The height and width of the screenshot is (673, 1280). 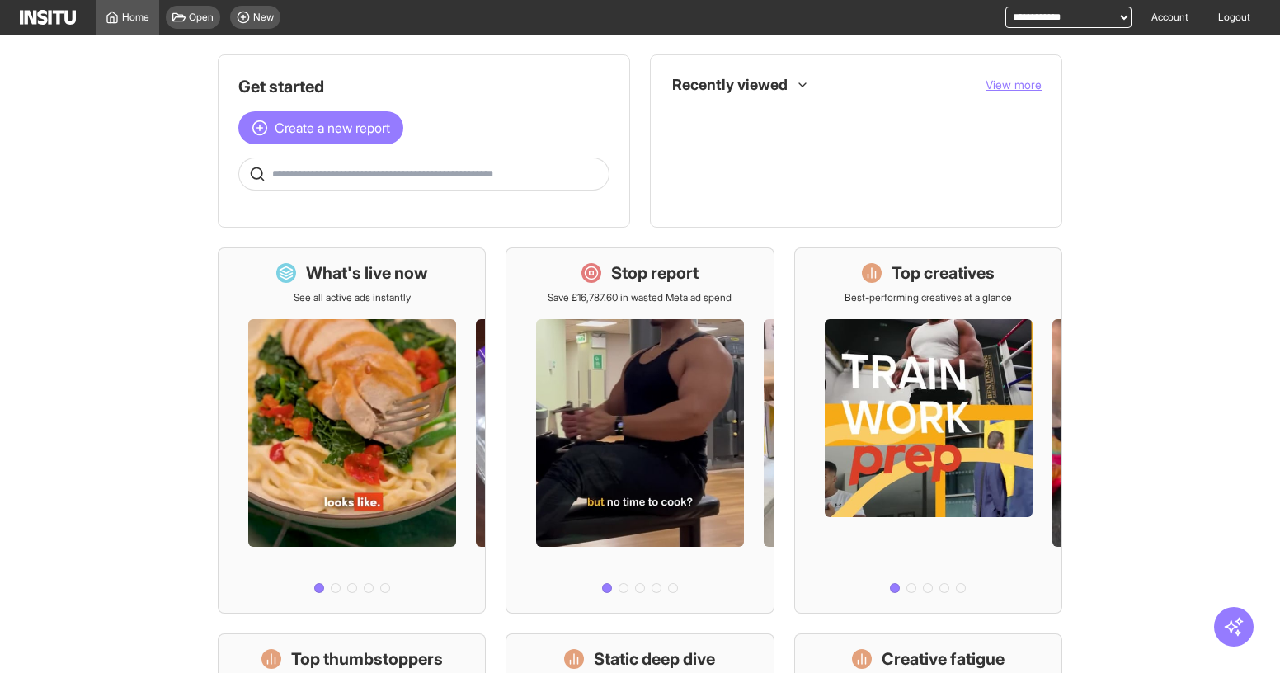 I want to click on span: Home, so click(x=135, y=17).